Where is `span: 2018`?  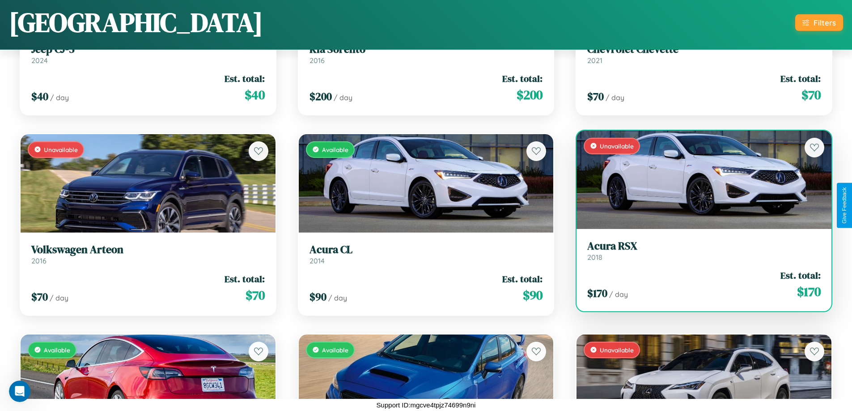 span: 2018 is located at coordinates (595, 257).